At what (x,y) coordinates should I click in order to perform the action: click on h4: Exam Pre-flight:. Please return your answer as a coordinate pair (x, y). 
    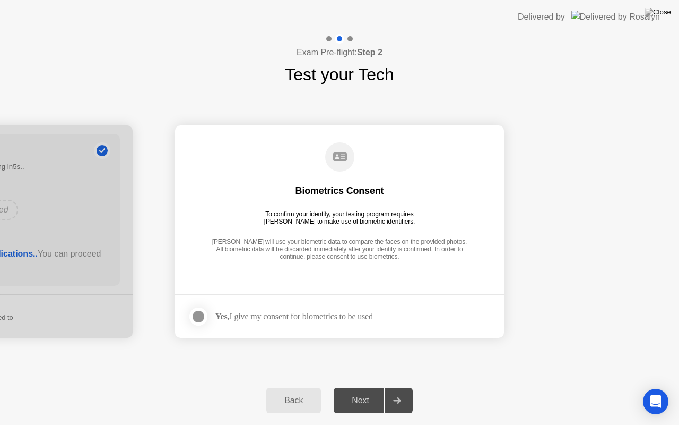
    Looking at the image, I should click on (340, 53).